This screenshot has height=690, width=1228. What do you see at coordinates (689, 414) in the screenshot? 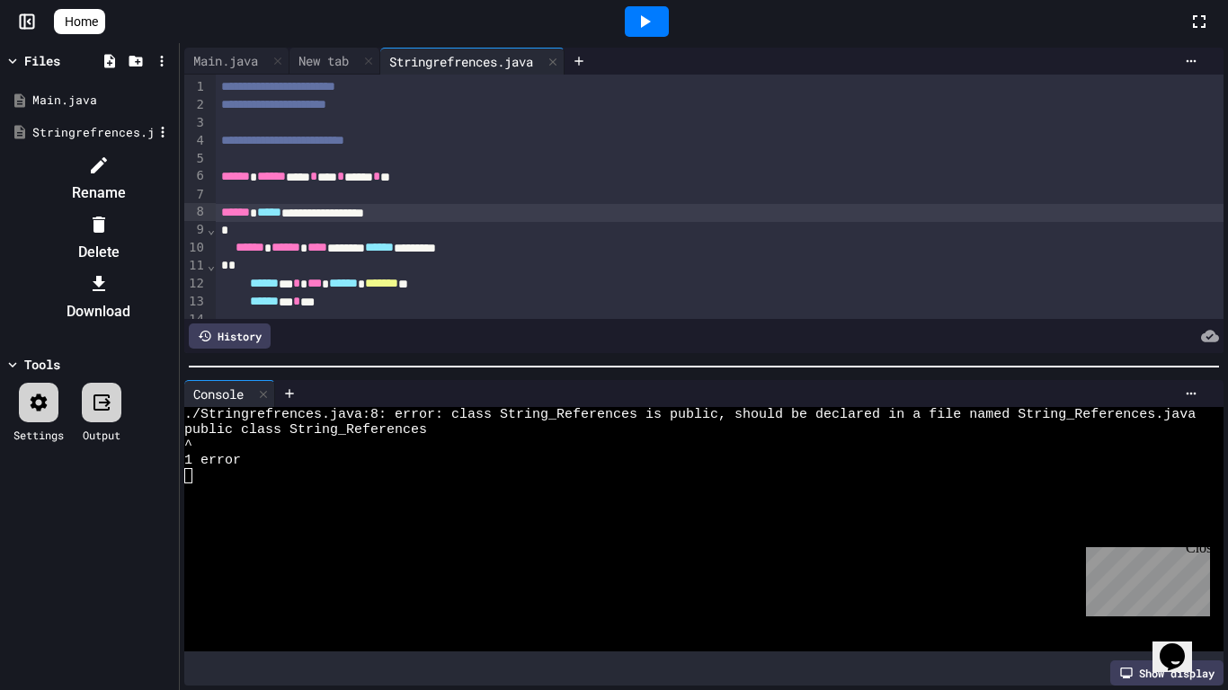
I see `span: ./Stringrefrences.java:8: error: class String_References is public, should be declared in a file ...` at bounding box center [689, 414].